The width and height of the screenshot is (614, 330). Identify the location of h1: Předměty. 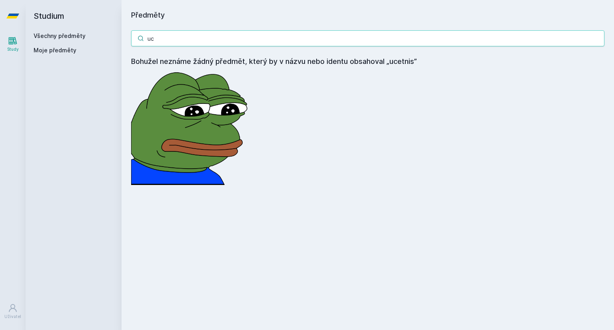
(368, 15).